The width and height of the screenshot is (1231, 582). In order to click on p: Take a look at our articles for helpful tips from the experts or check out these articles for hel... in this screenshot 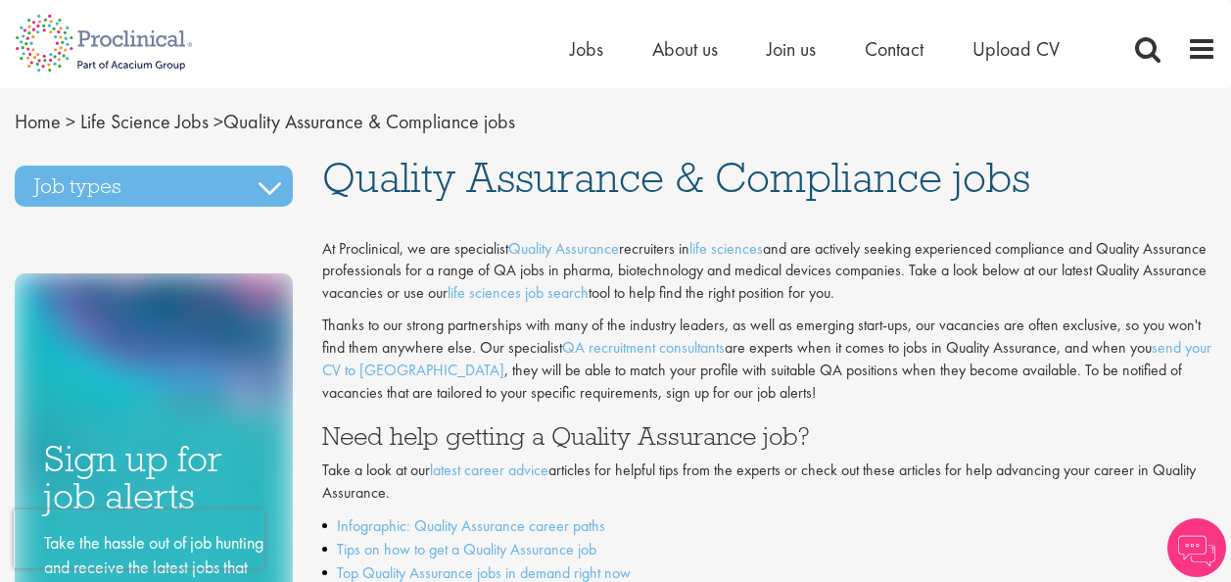, I will do `click(769, 482)`.